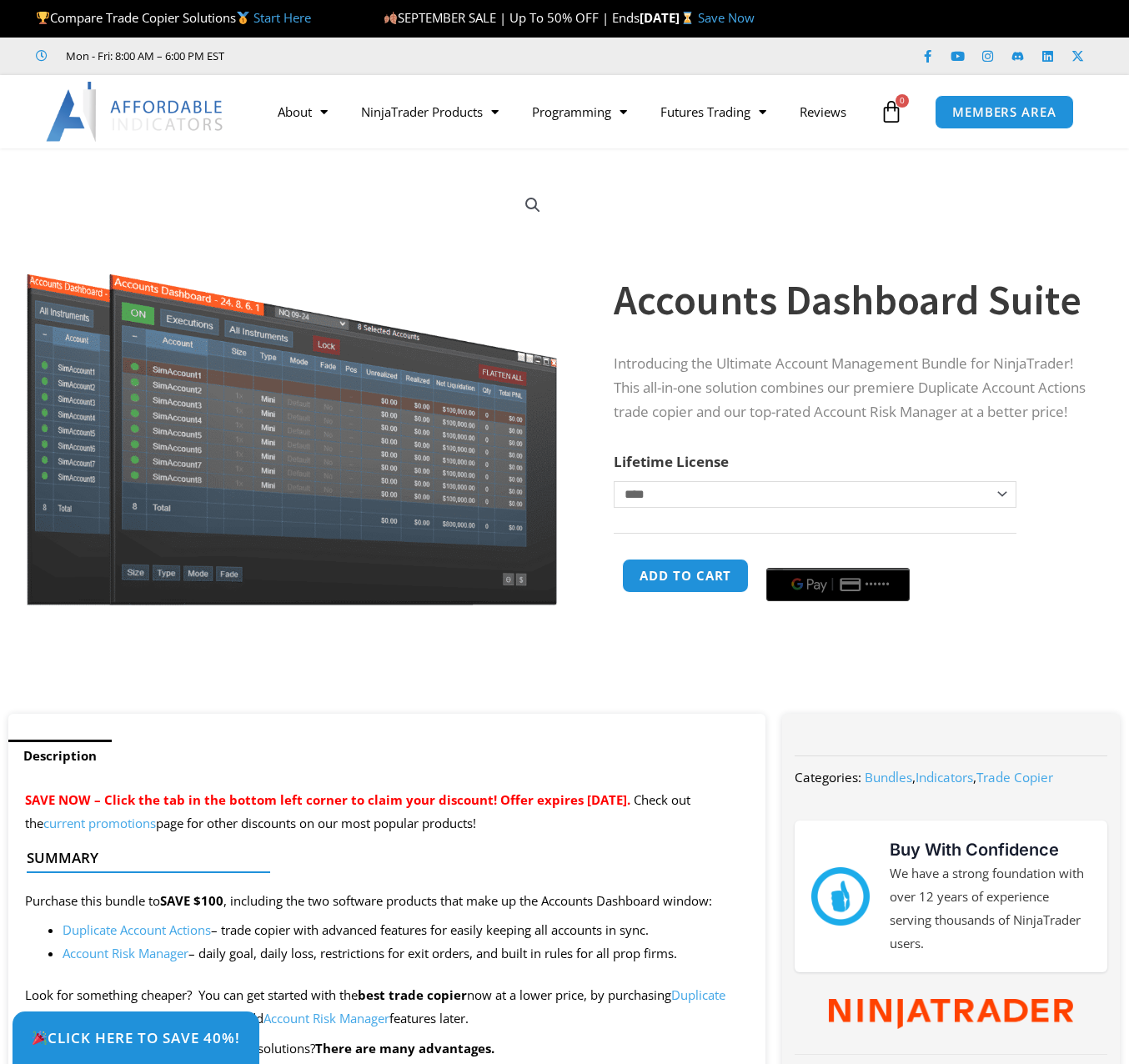 This screenshot has width=1129, height=1064. I want to click on p: Purchase this bundle to , including the two software products that make up the Accounts Dashboard..., so click(387, 902).